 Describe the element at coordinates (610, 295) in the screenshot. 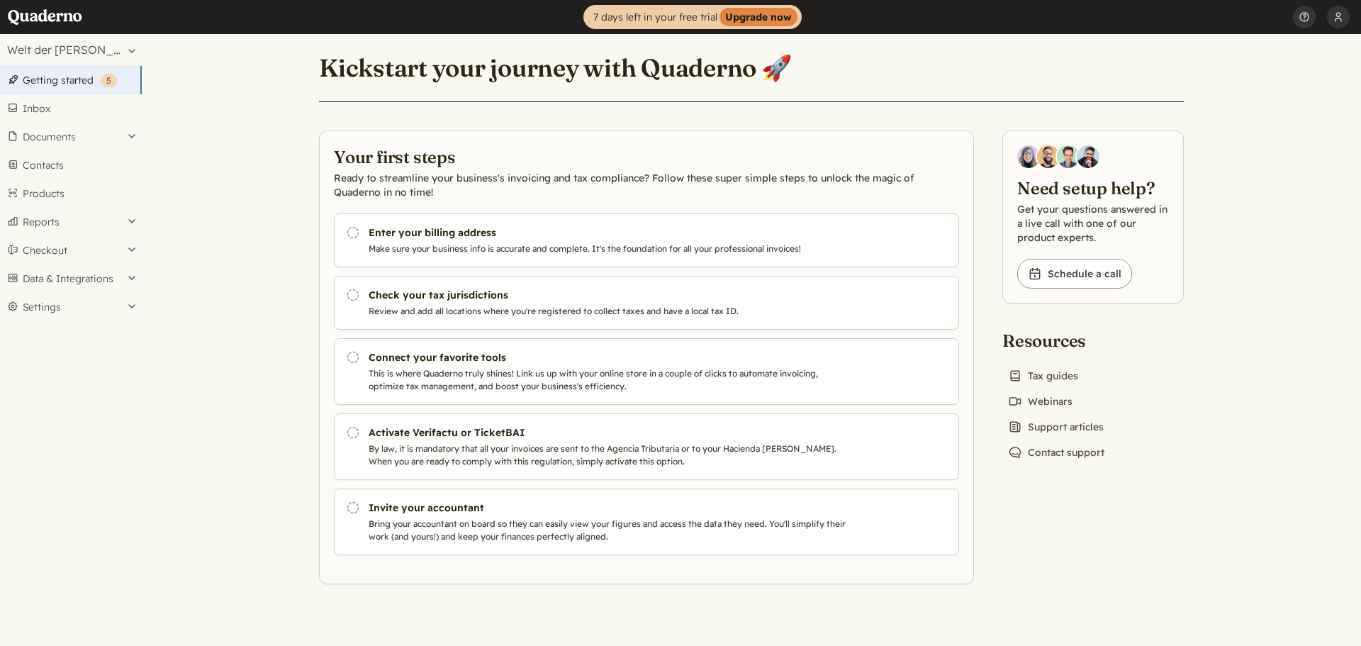

I see `h3: Check your tax jurisdictions` at that location.